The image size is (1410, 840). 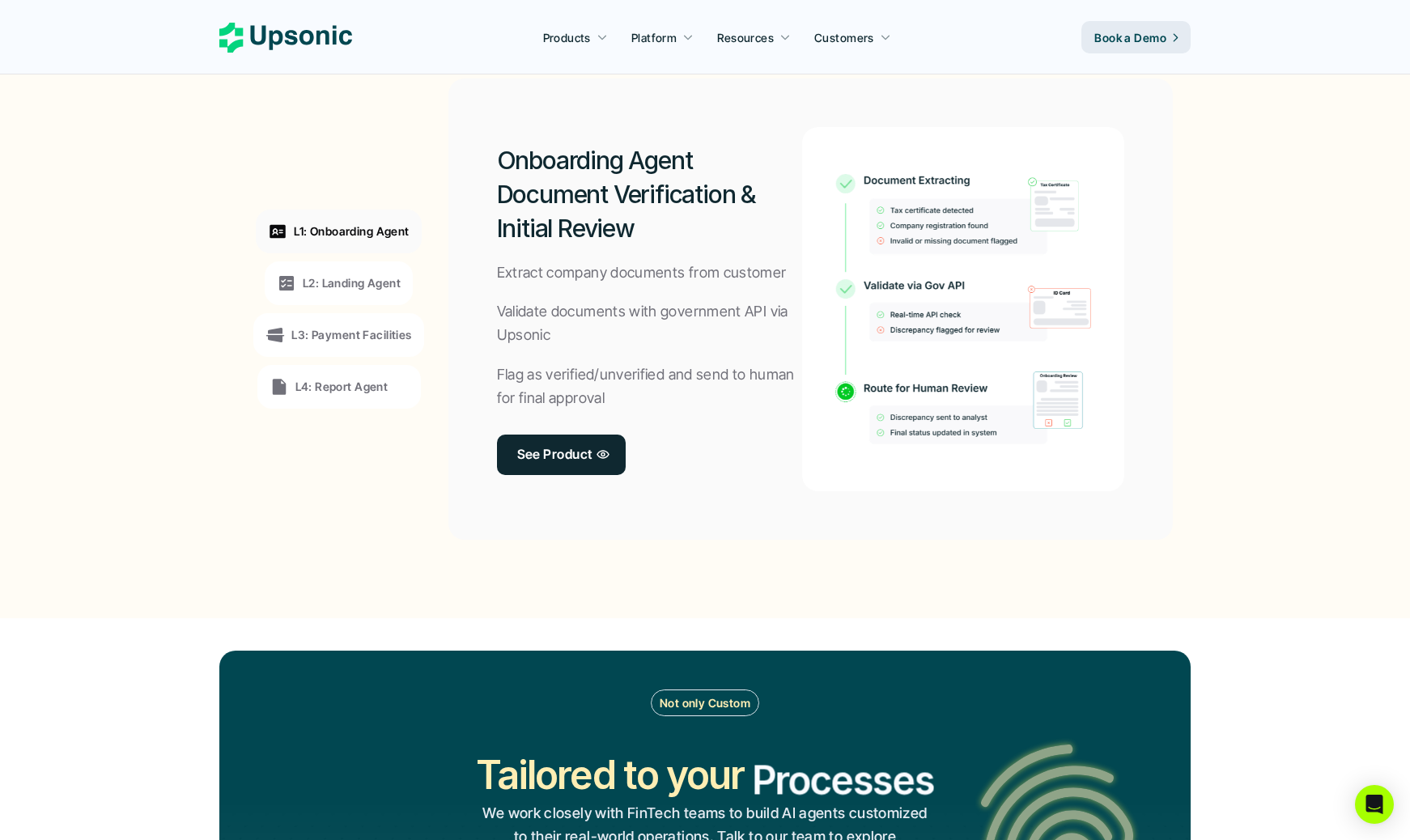 What do you see at coordinates (351, 282) in the screenshot?
I see `p: L2: Landing Agent` at bounding box center [351, 282].